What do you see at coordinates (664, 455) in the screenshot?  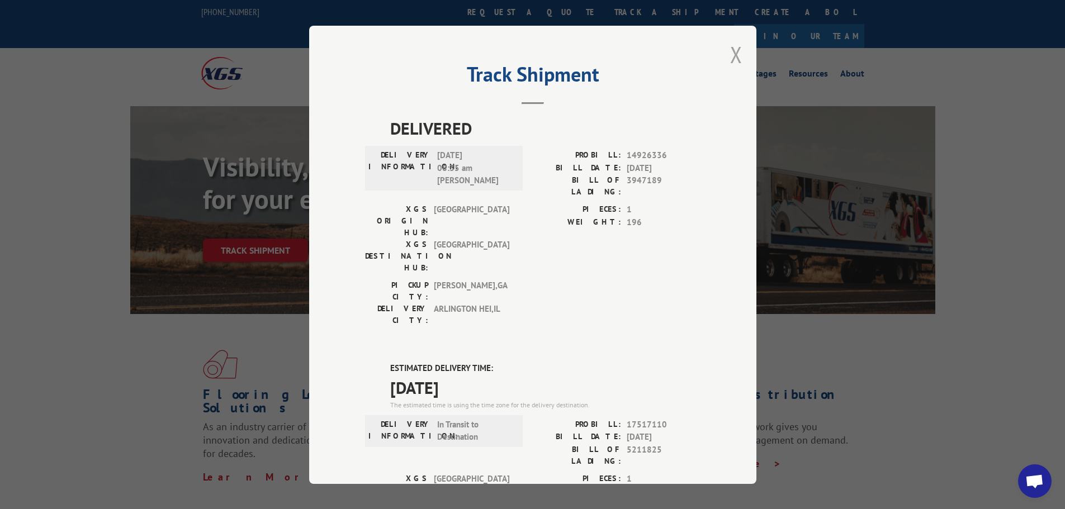 I see `span: 5211825` at bounding box center [664, 455].